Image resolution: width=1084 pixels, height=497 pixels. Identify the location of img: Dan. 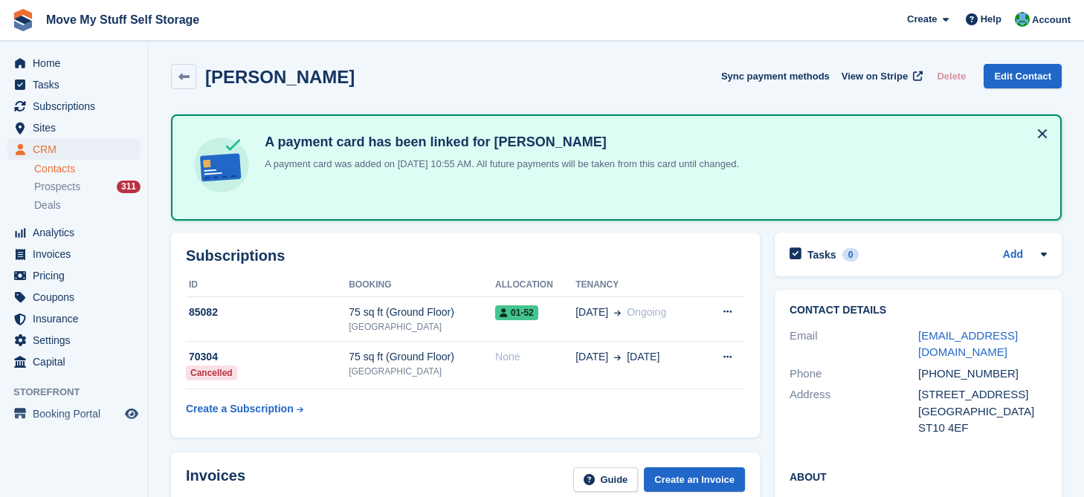
(1022, 19).